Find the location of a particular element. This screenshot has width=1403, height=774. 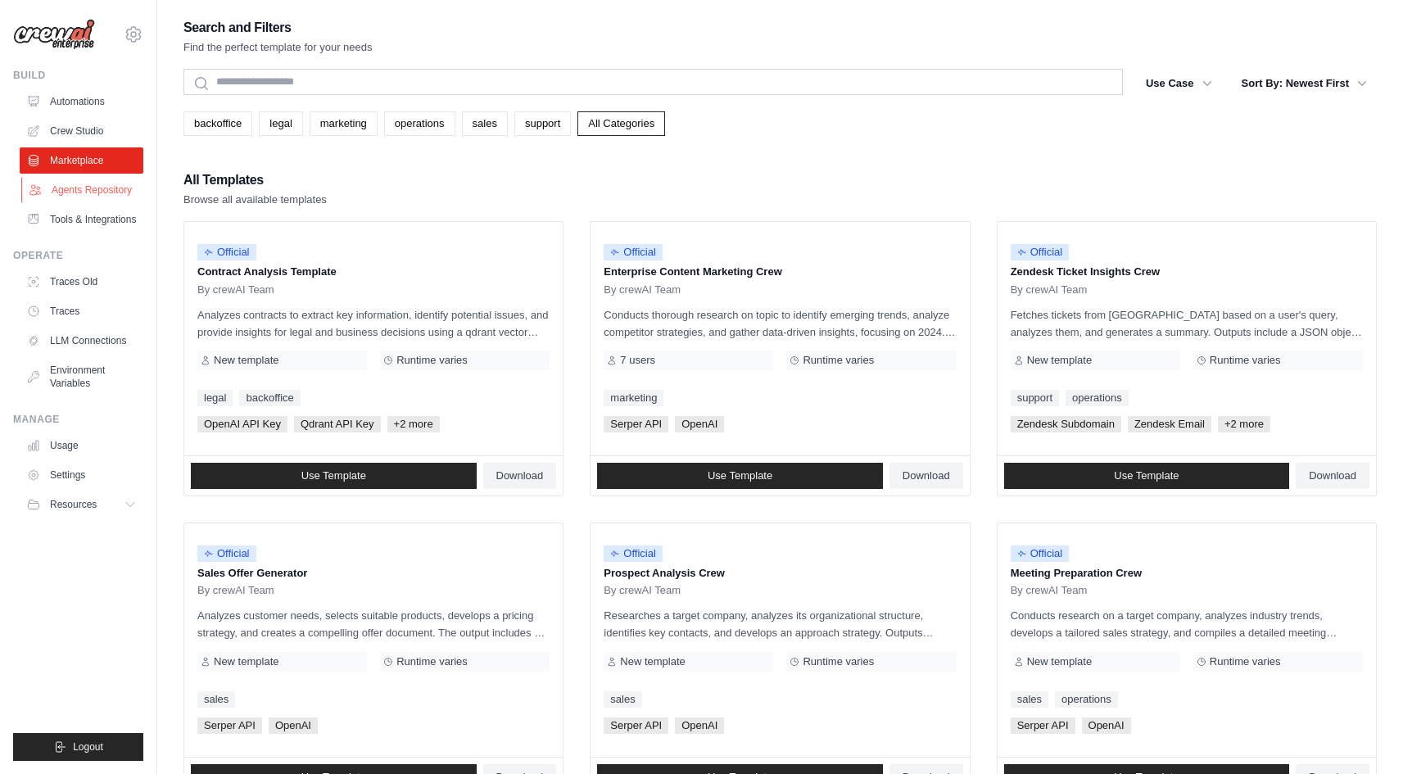

div: Manage is located at coordinates (78, 419).